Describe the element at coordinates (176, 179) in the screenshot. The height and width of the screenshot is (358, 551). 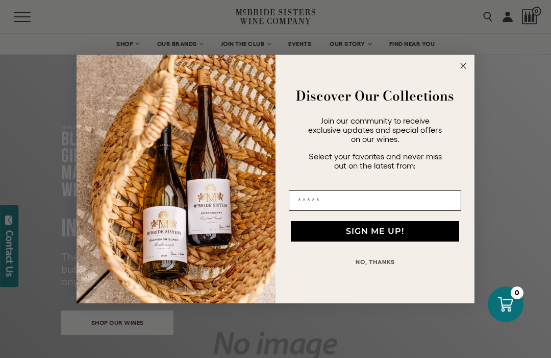
I see `img: 42653730-7e35-4af7-a99d-12bf478283cf.jpeg` at that location.